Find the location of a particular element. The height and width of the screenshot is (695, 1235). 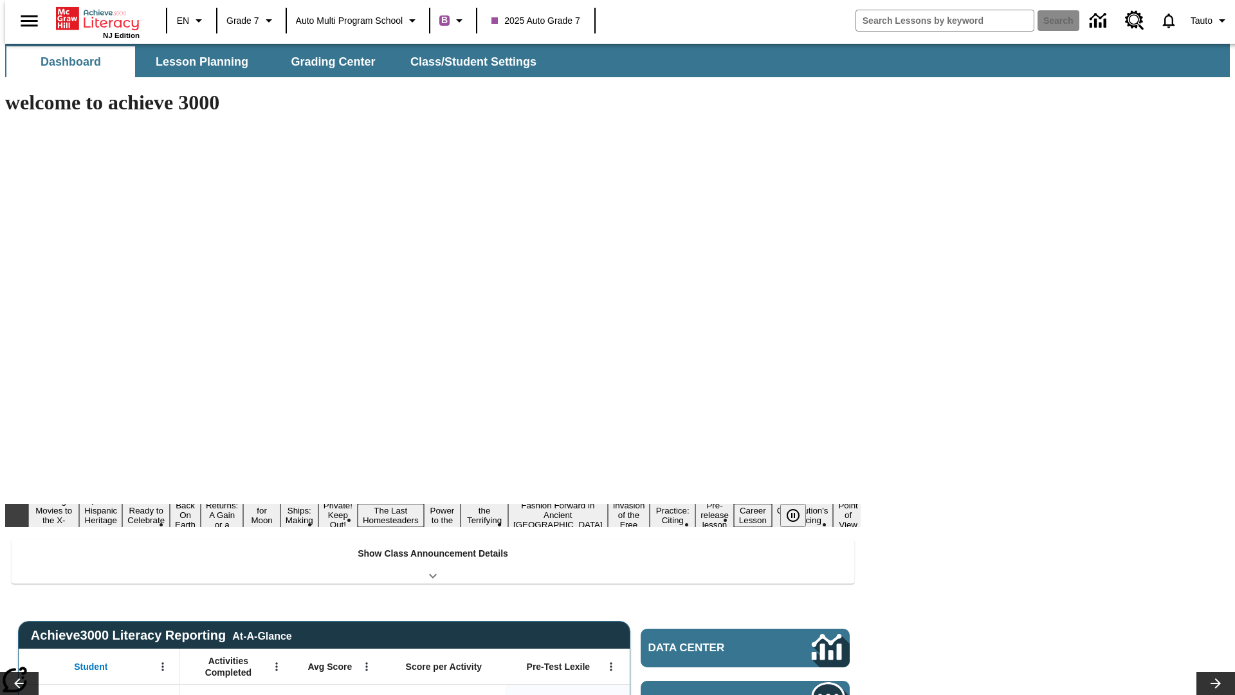

span: Grade 7 is located at coordinates (242, 21).